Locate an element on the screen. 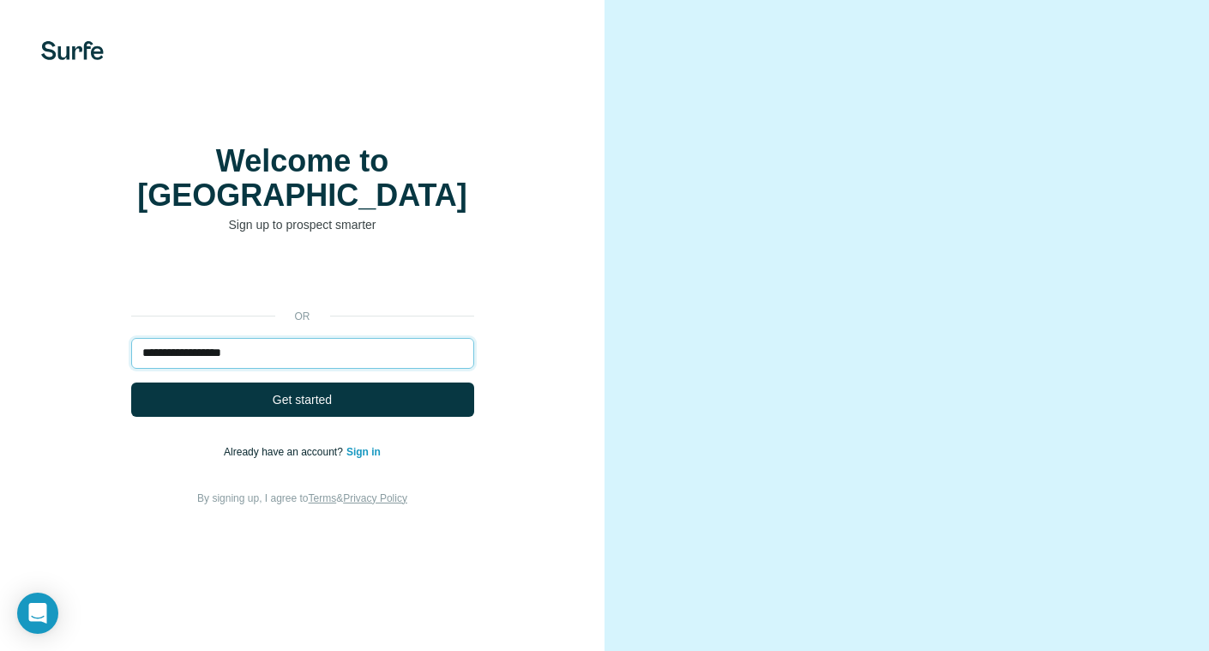 Image resolution: width=1209 pixels, height=651 pixels. a: Terms is located at coordinates (322, 498).